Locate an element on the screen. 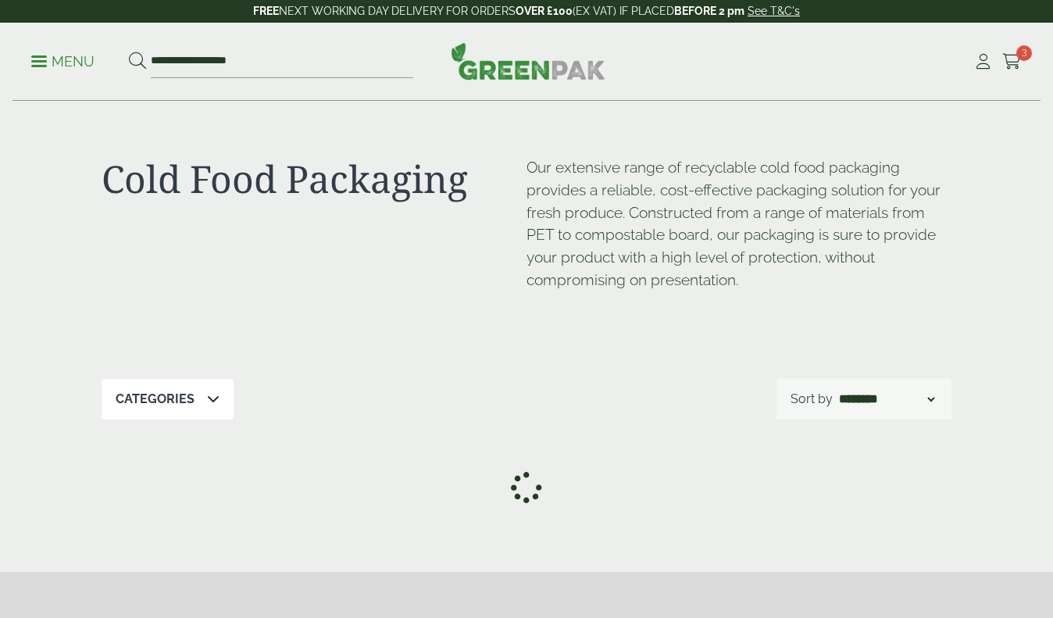 The width and height of the screenshot is (1053, 618). a: See T&C's is located at coordinates (774, 11).